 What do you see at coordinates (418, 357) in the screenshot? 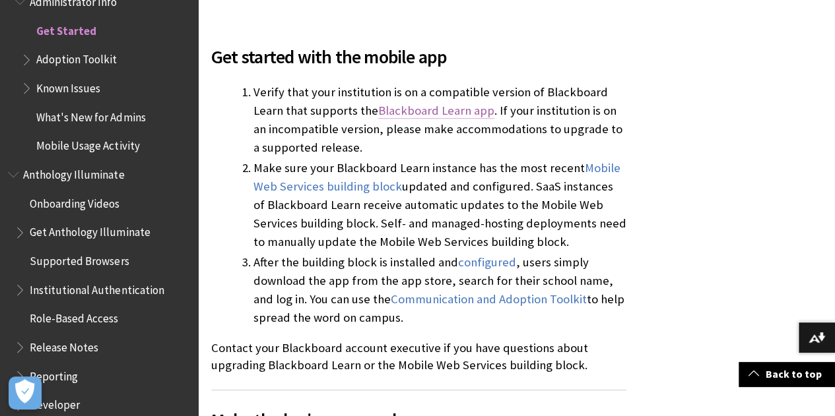
I see `p: Contact your Blackboard account executive if you have questions about upgrading Blackboard Learn ...` at bounding box center [418, 357].